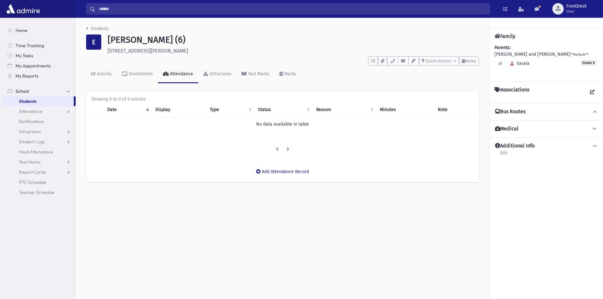 Image resolution: width=603 pixels, height=299 pixels. Describe the element at coordinates (27, 76) in the screenshot. I see `span: My Reports` at that location.